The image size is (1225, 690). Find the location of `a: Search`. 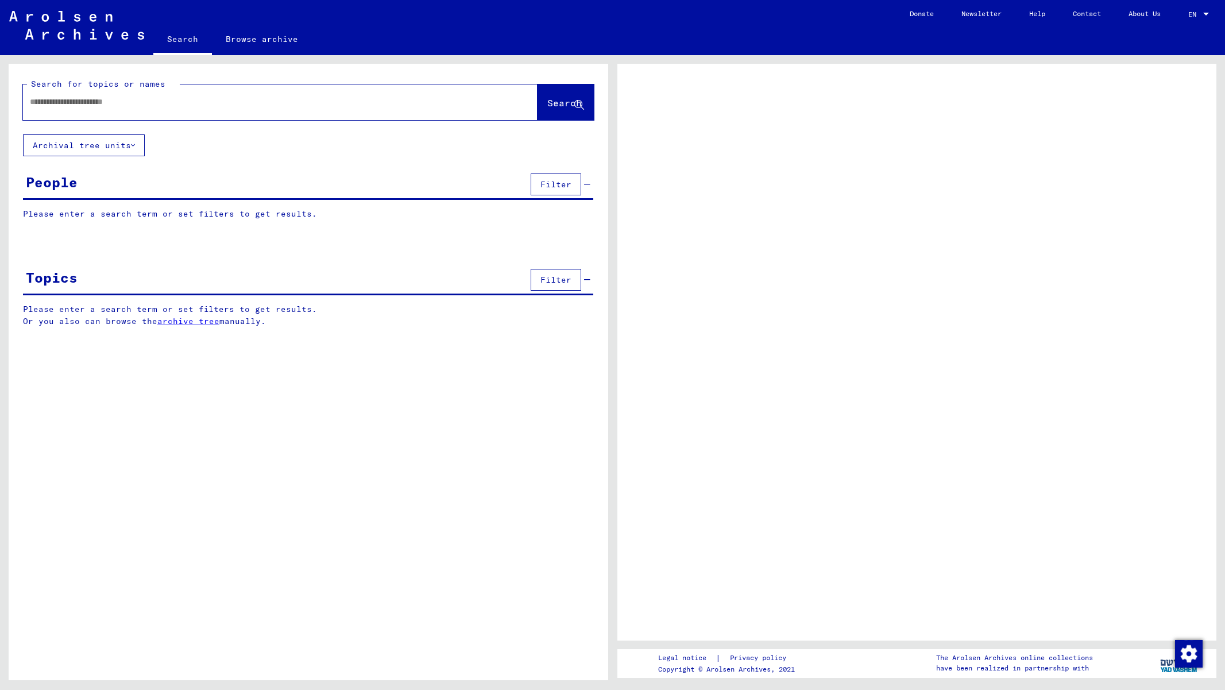

a: Search is located at coordinates (183, 40).